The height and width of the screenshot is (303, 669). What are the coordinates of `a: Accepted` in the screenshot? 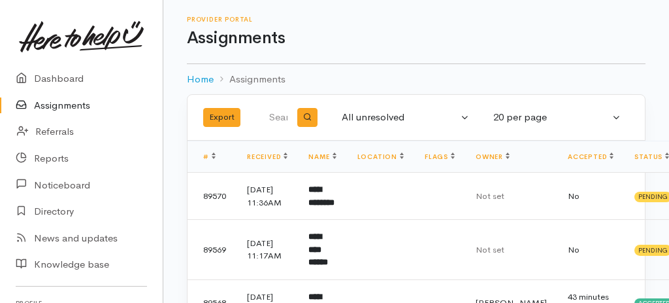 It's located at (591, 156).